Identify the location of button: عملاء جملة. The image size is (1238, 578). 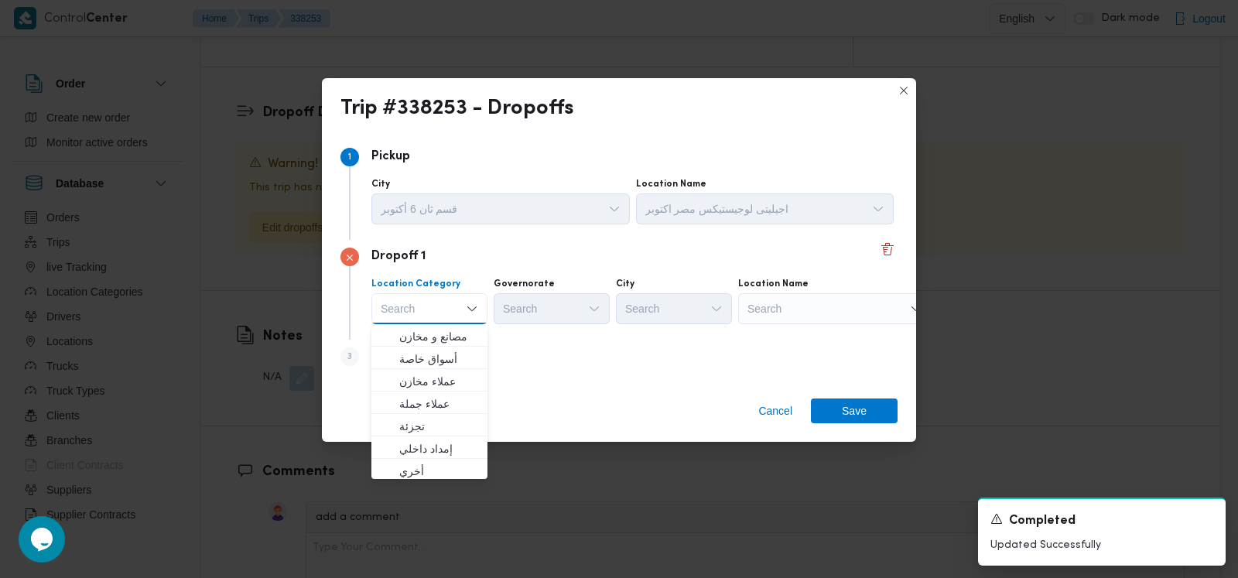
(429, 402).